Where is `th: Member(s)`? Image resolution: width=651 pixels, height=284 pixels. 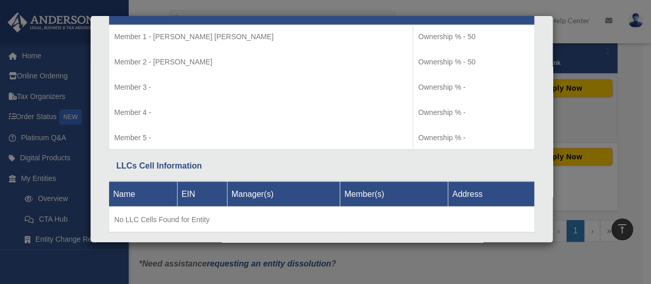 th: Member(s) is located at coordinates (394, 193).